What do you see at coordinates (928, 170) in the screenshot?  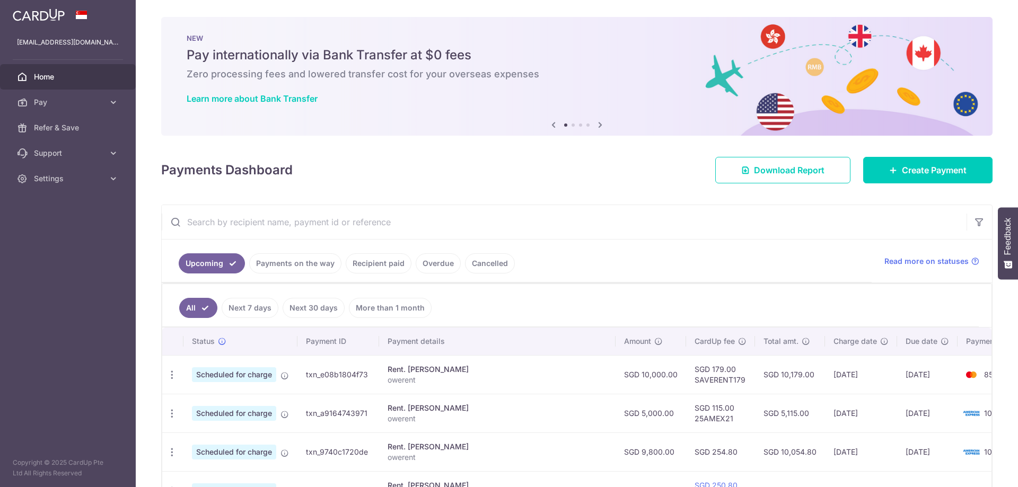 I see `a: Create Payment` at bounding box center [928, 170].